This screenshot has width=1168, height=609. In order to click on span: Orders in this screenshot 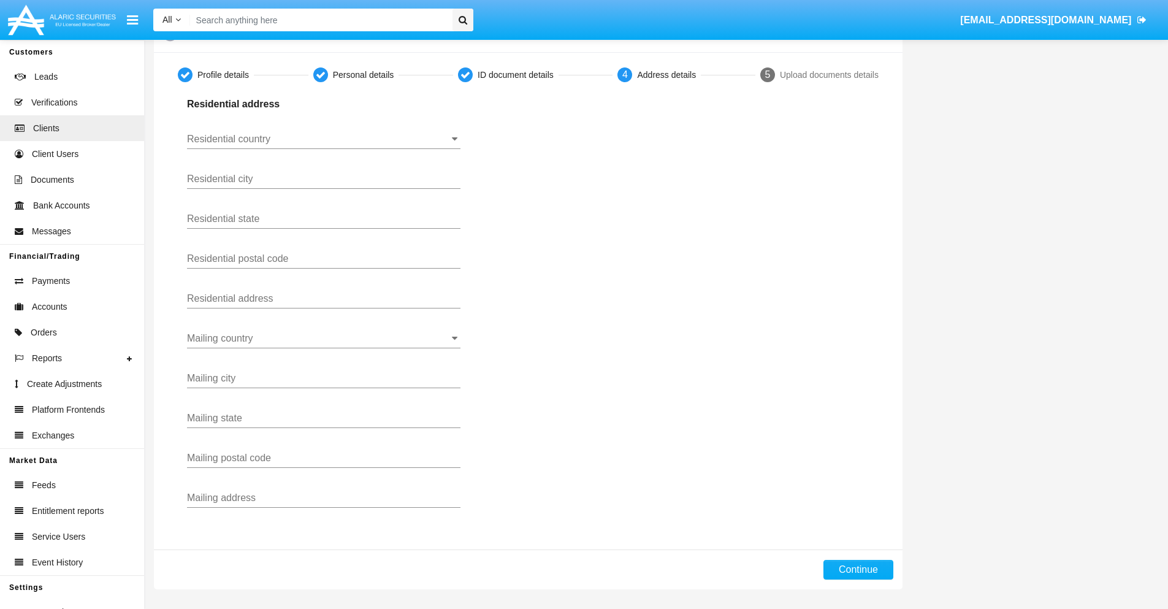, I will do `click(44, 332)`.